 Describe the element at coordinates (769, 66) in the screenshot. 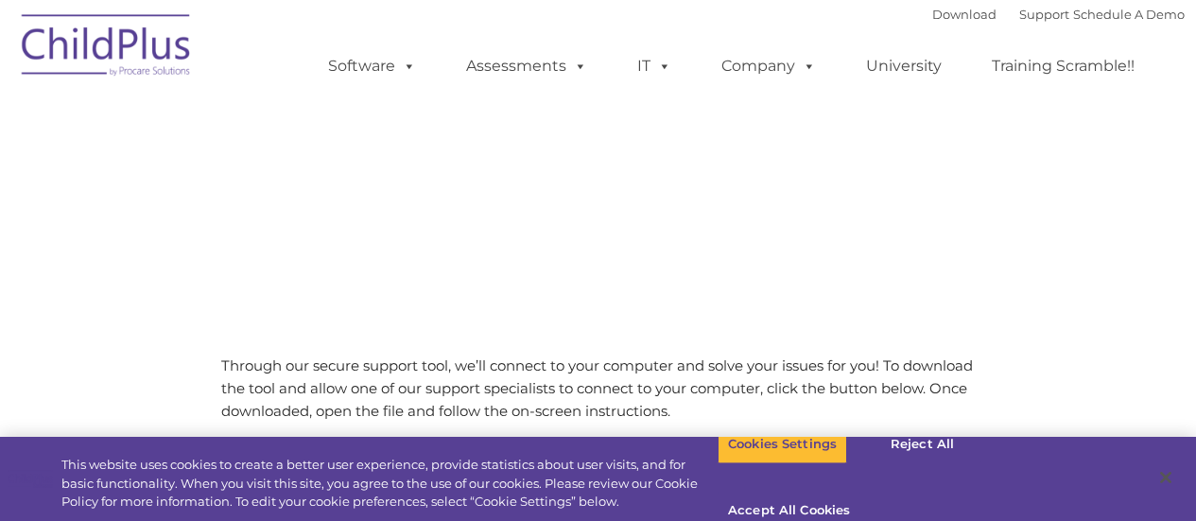

I see `a: Company` at that location.